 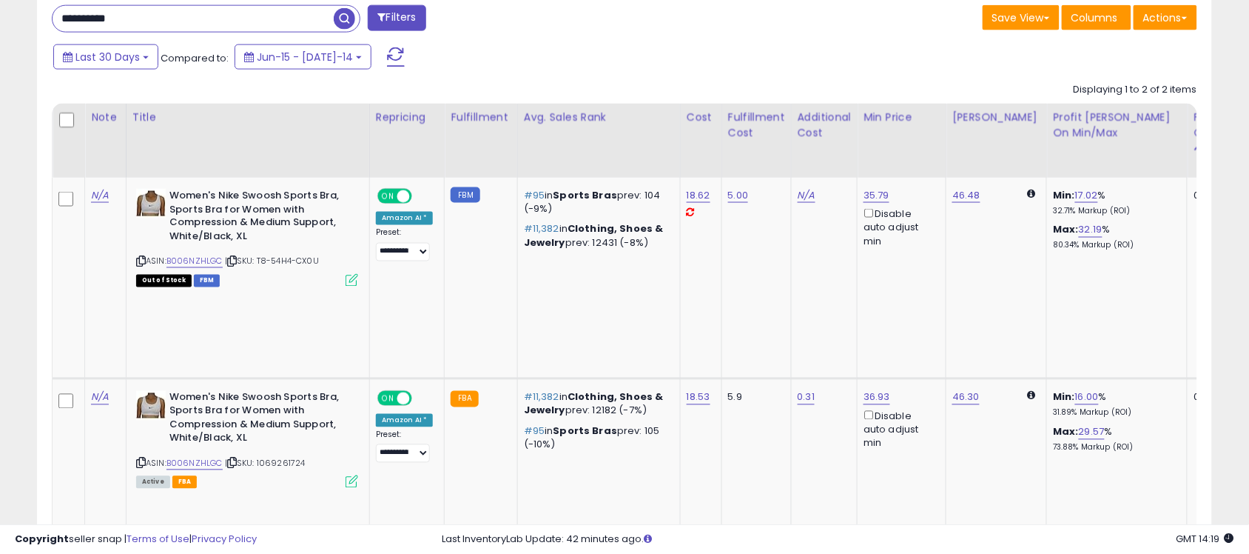 I want to click on span: All listings currently available for purchase on Amazon, so click(x=153, y=482).